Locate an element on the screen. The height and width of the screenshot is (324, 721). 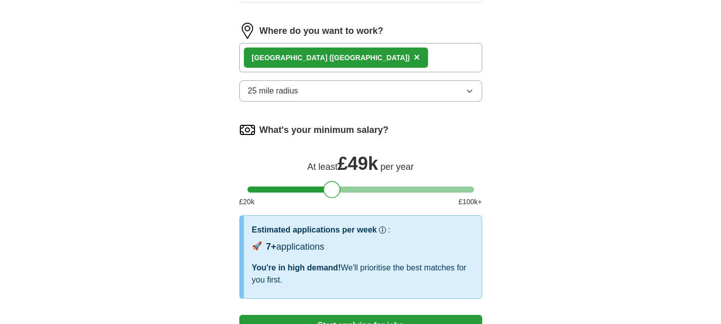
span: 25 mile radius is located at coordinates (273, 91).